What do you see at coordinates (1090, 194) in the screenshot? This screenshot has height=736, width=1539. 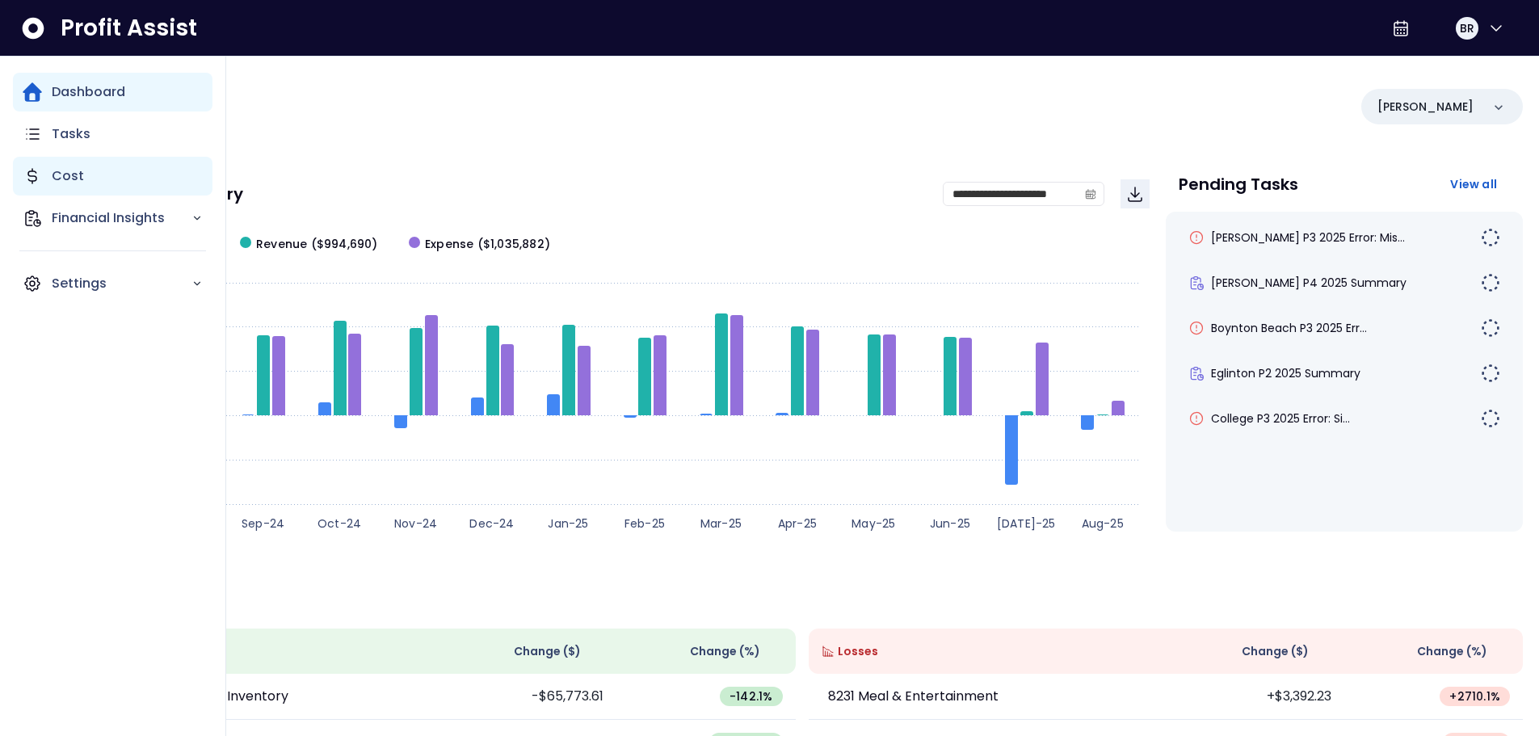 I see `svg: calendar` at bounding box center [1090, 194].